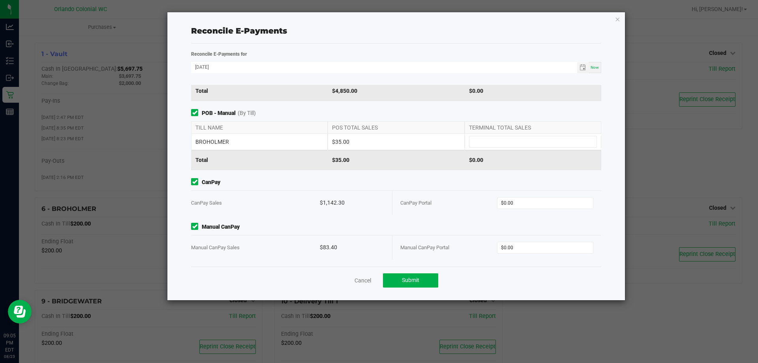 The image size is (758, 363). Describe the element at coordinates (396, 128) in the screenshot. I see `div: POS TOTAL SALES` at that location.